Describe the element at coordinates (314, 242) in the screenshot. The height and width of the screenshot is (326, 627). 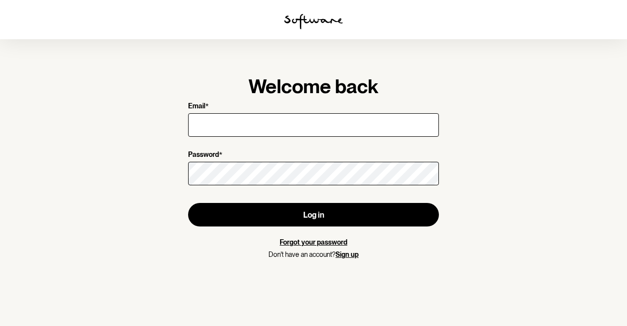
I see `a: Forgot your password` at that location.